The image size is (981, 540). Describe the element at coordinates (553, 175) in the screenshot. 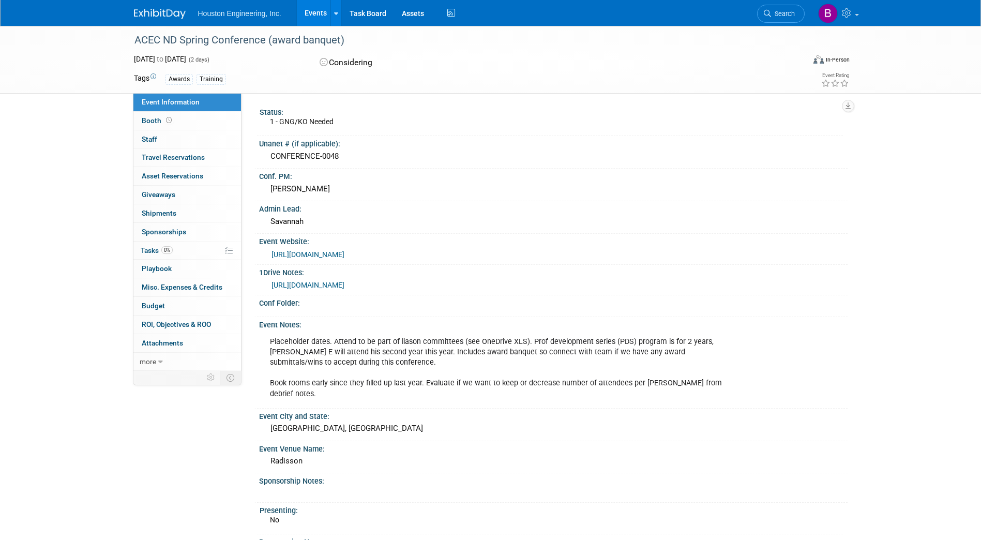

I see `div: Conf. PM:` at that location.